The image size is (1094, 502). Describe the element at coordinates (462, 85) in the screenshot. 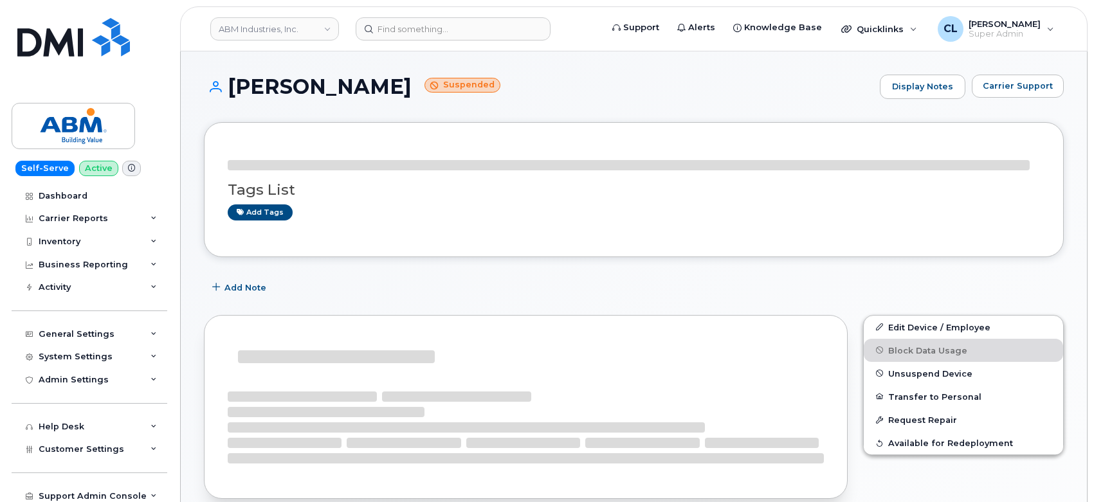

I see `small: Suspended` at that location.